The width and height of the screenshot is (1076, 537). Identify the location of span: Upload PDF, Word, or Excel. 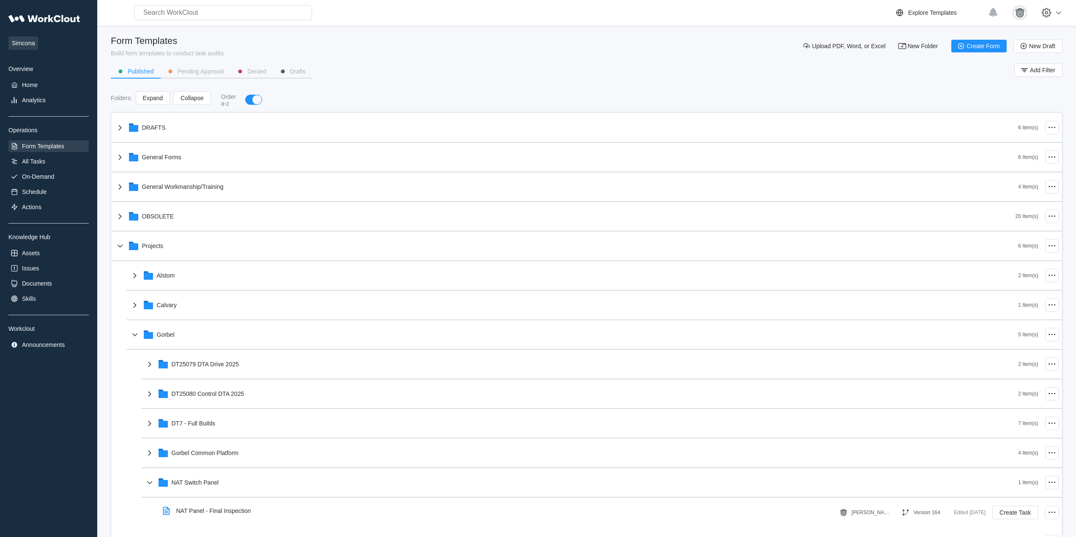
(849, 46).